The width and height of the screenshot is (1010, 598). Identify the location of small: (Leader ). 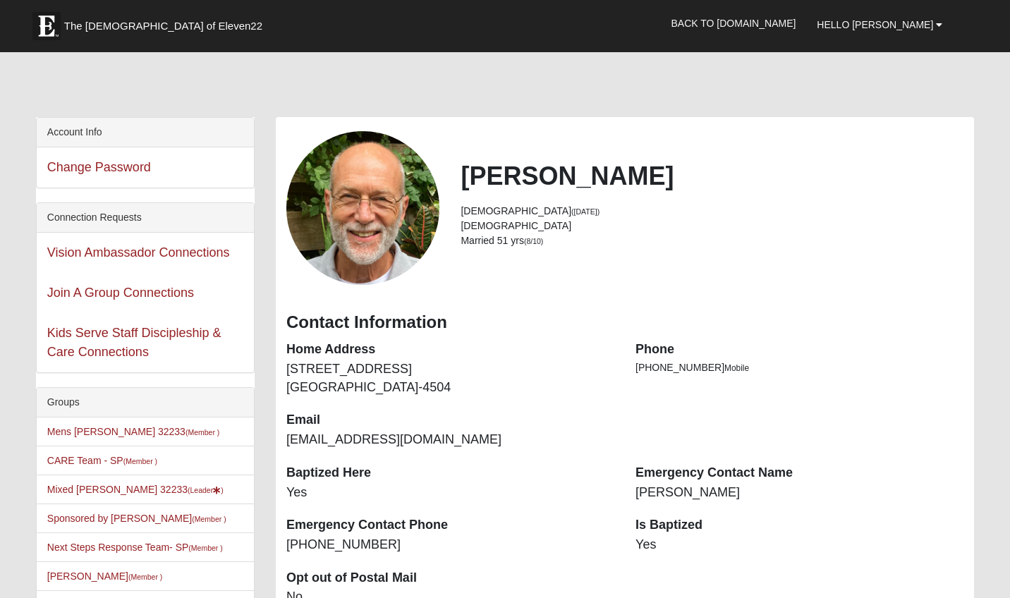
(205, 490).